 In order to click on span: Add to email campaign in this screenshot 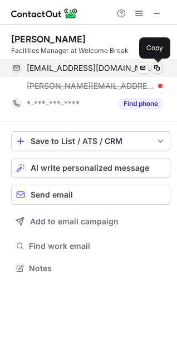, I will do `click(74, 221)`.